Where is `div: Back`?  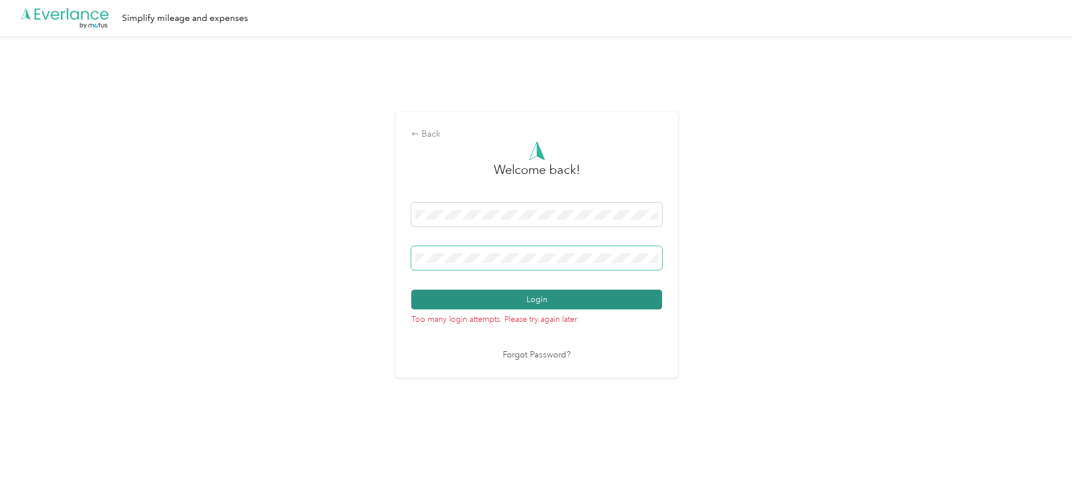
div: Back is located at coordinates (537, 134).